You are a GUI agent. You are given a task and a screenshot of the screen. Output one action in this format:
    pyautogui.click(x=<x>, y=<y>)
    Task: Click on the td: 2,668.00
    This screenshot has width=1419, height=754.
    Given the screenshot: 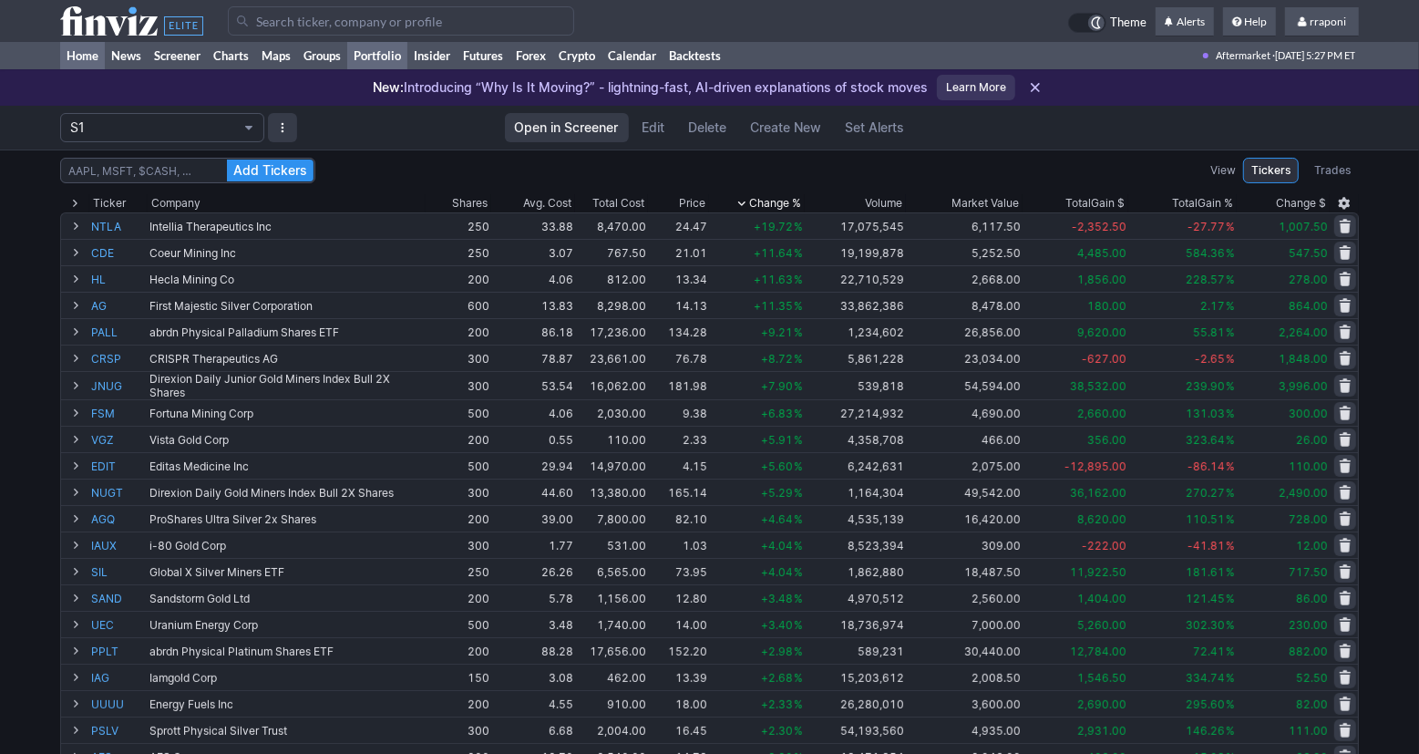 What is the action you would take?
    pyautogui.click(x=964, y=278)
    